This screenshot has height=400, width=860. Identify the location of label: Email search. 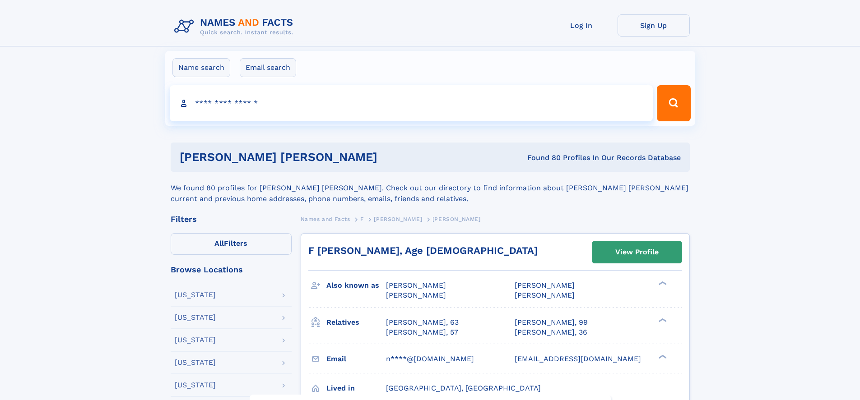
(268, 68).